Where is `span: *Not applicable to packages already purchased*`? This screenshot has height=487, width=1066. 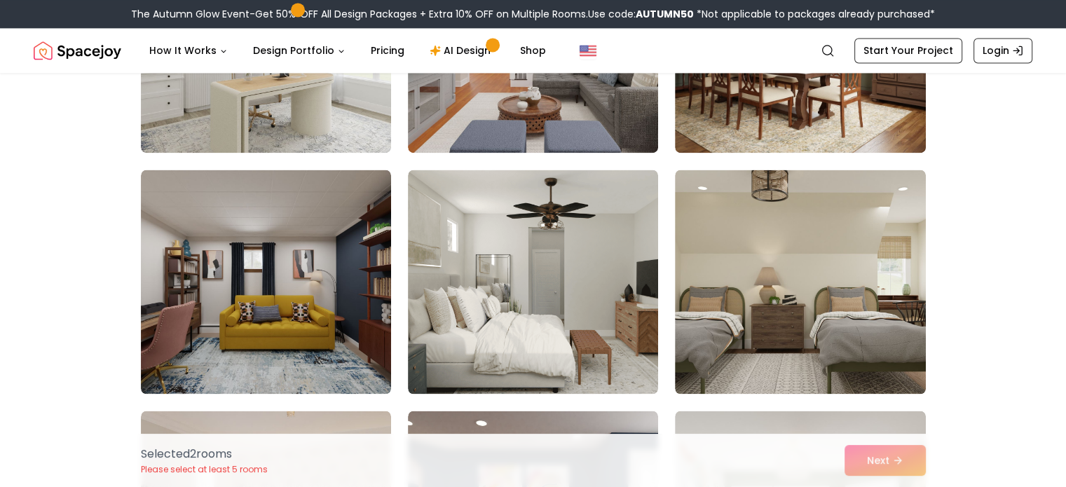 span: *Not applicable to packages already purchased* is located at coordinates (815, 14).